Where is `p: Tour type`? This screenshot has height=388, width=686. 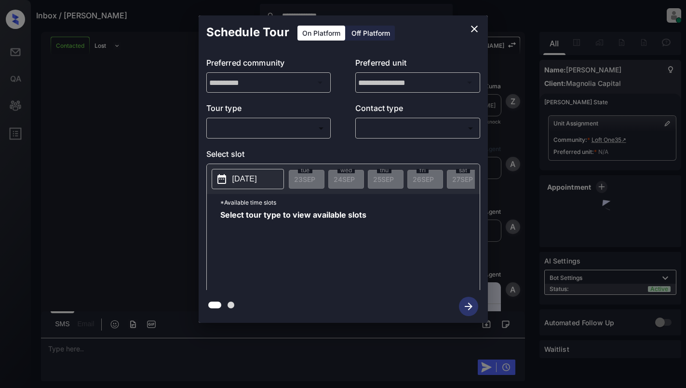
p: Tour type is located at coordinates (269, 110).